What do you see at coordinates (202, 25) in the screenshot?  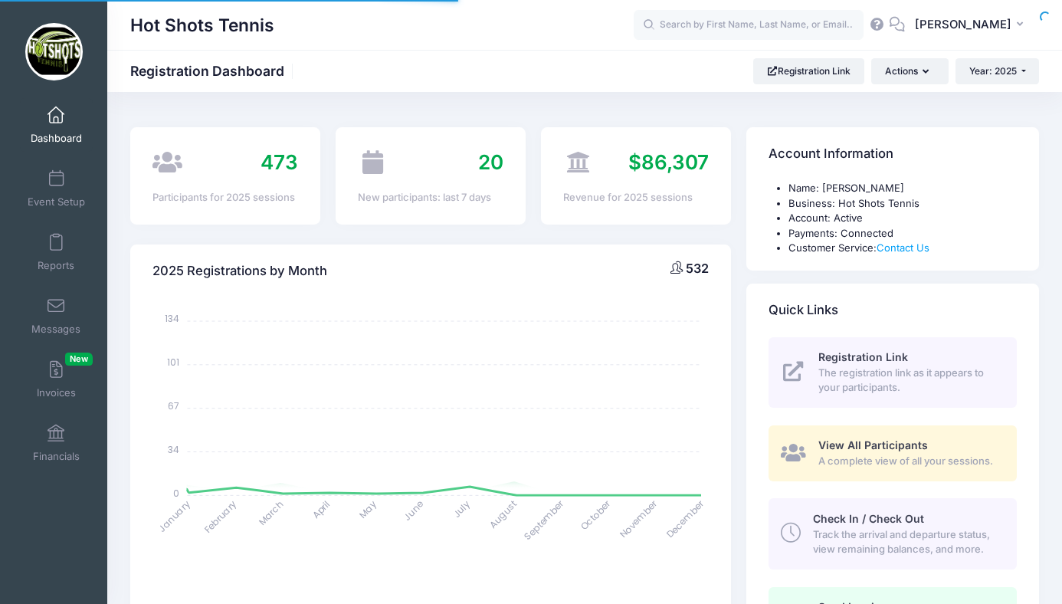 I see `h1: Hot Shots Tennis` at bounding box center [202, 25].